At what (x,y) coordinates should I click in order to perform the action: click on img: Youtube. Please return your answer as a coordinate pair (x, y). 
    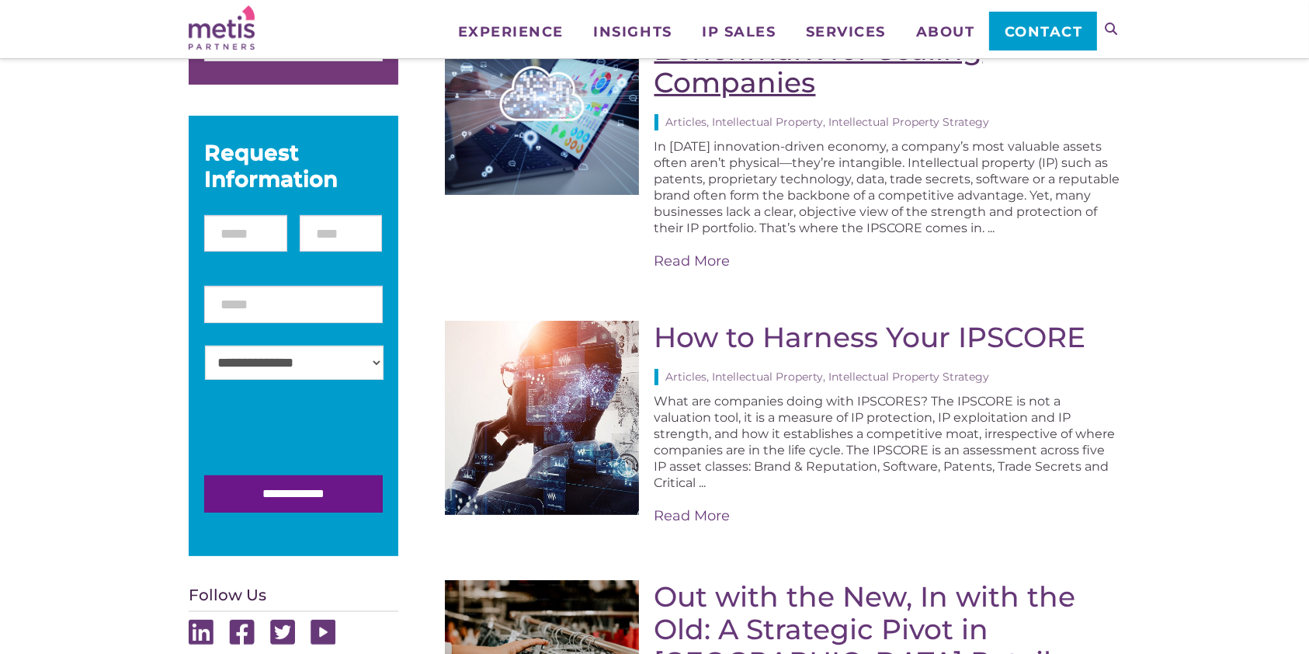
    Looking at the image, I should click on (323, 632).